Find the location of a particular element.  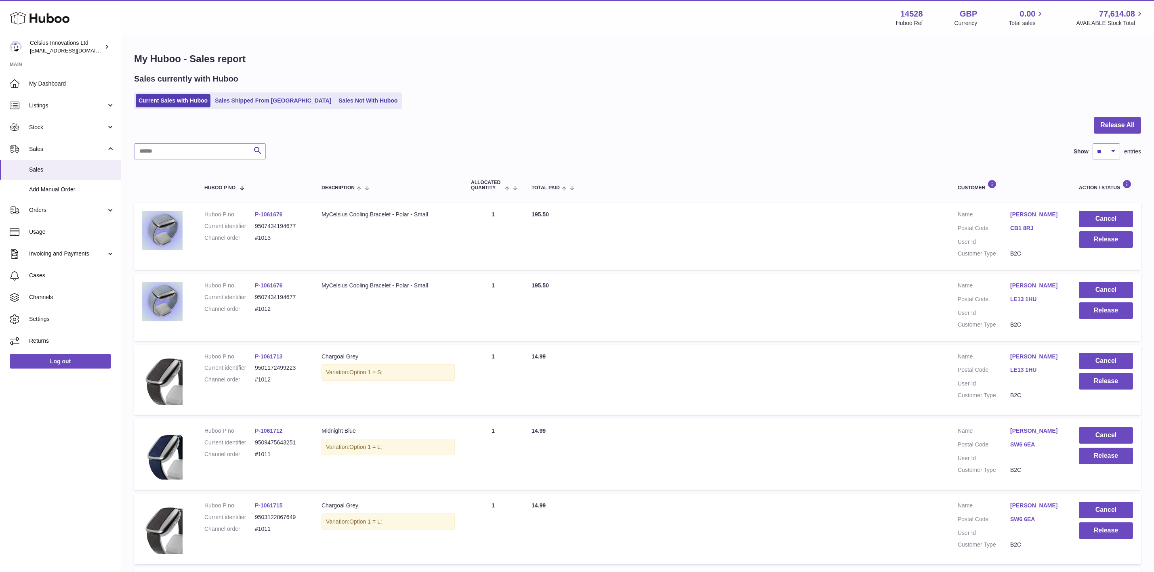

dd: #1011 is located at coordinates (280, 529).